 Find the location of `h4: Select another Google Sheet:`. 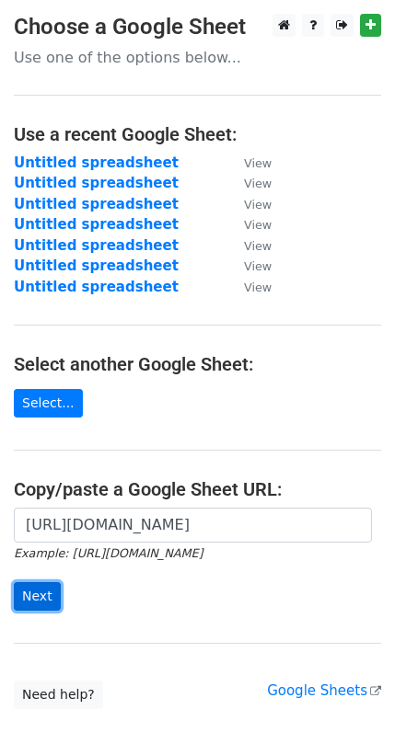

h4: Select another Google Sheet: is located at coordinates (197, 364).